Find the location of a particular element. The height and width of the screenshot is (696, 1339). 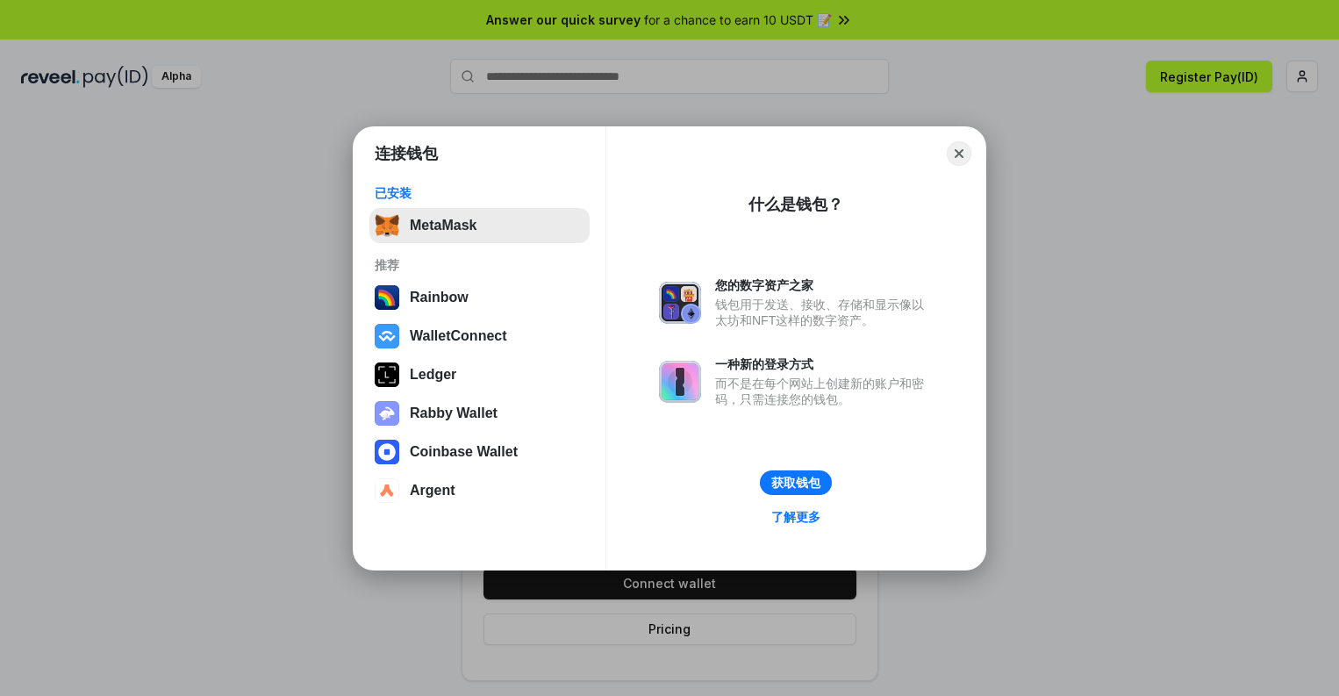

button: Ledger is located at coordinates (479, 375).